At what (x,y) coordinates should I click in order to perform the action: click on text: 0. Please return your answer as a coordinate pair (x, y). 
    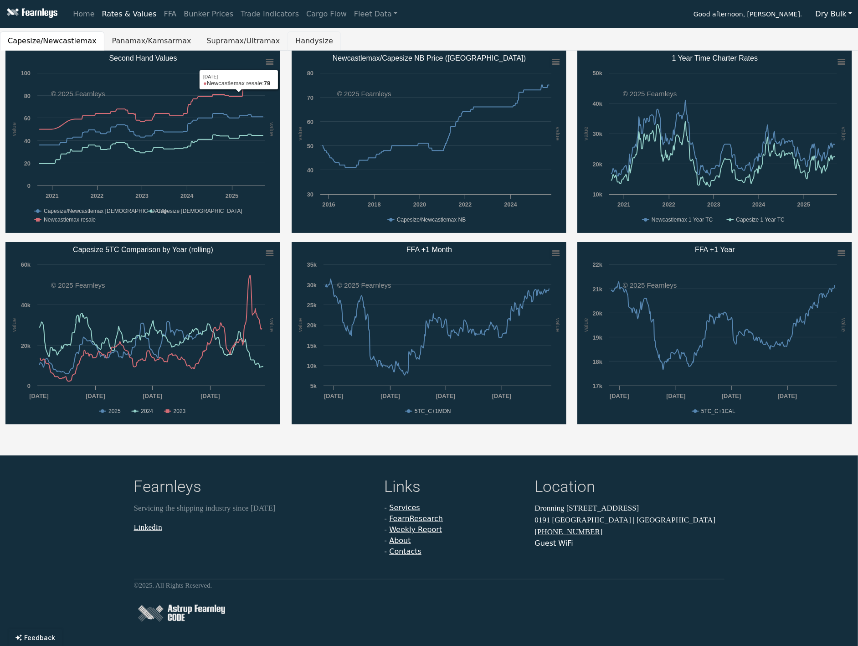
    Looking at the image, I should click on (29, 185).